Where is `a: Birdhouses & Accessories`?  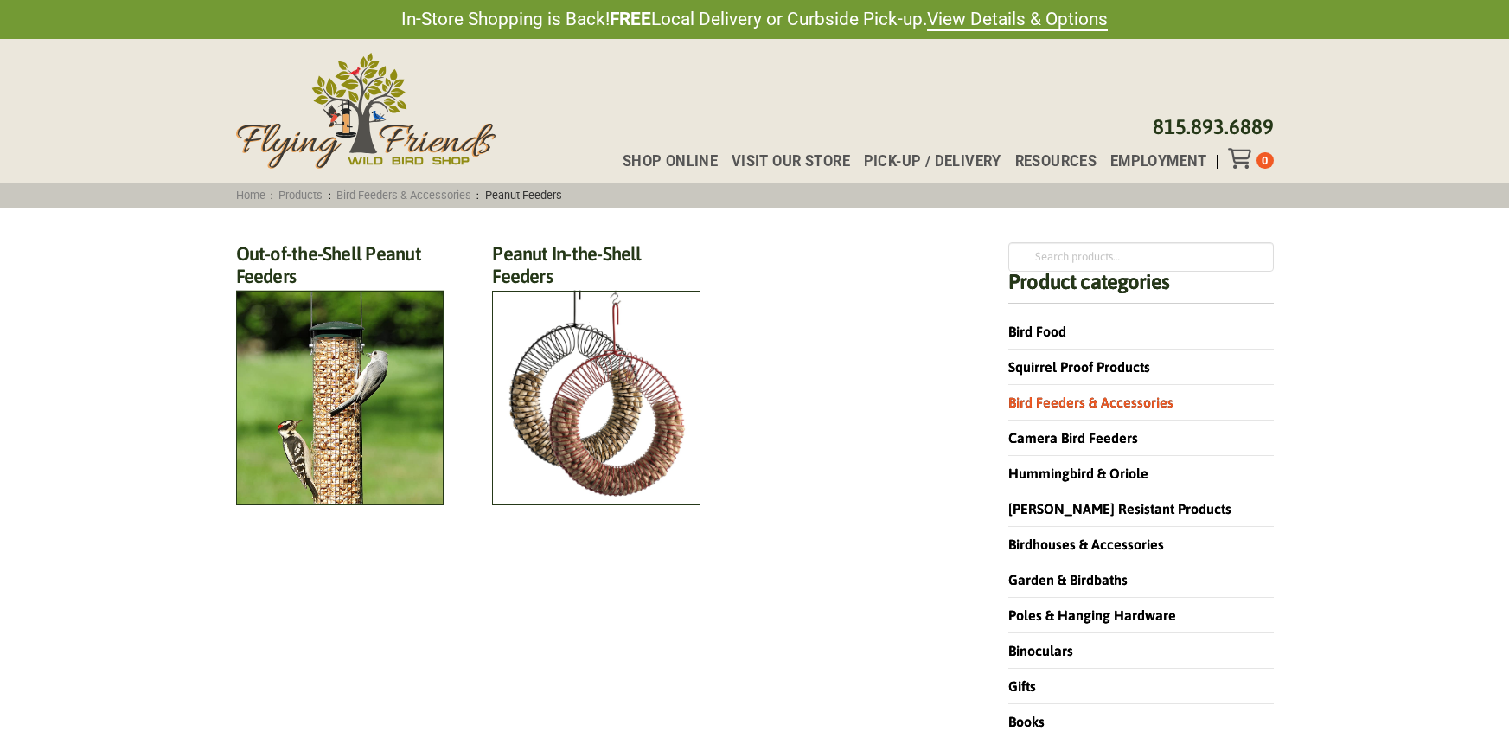
a: Birdhouses & Accessories is located at coordinates (1086, 544).